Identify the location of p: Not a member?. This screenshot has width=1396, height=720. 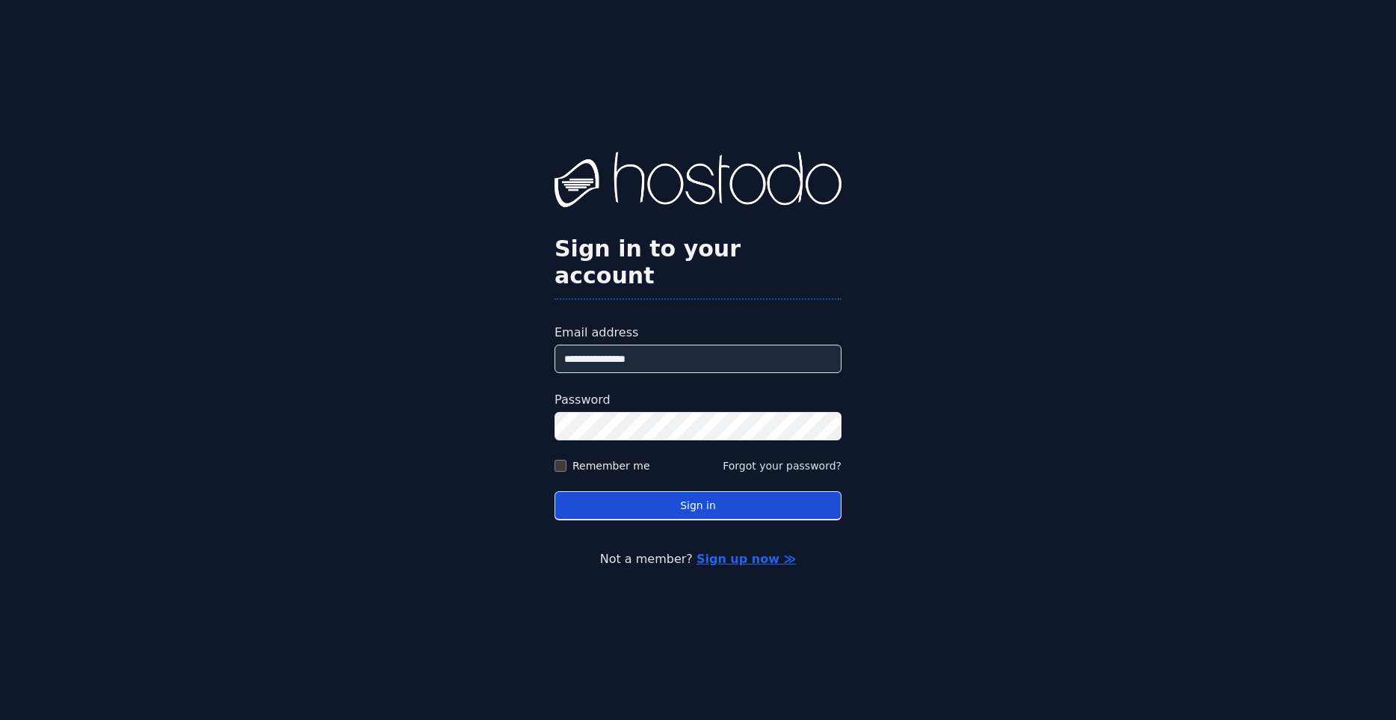
(698, 559).